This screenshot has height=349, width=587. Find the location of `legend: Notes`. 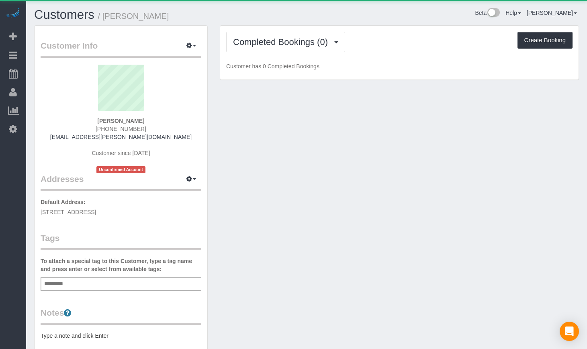

legend: Notes is located at coordinates (121, 316).